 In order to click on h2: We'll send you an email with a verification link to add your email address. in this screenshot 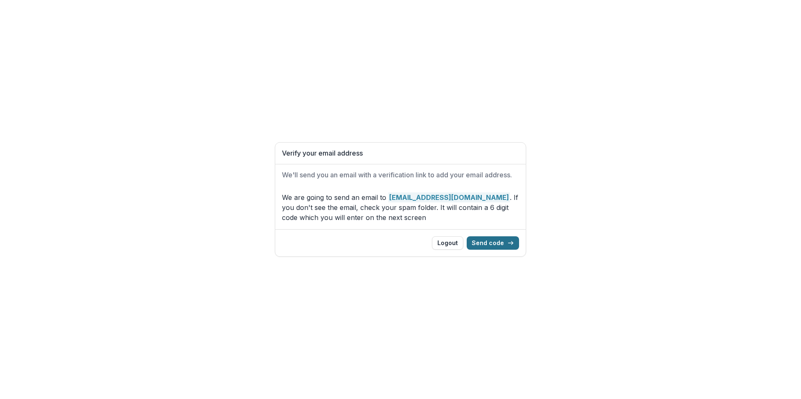, I will do `click(400, 175)`.